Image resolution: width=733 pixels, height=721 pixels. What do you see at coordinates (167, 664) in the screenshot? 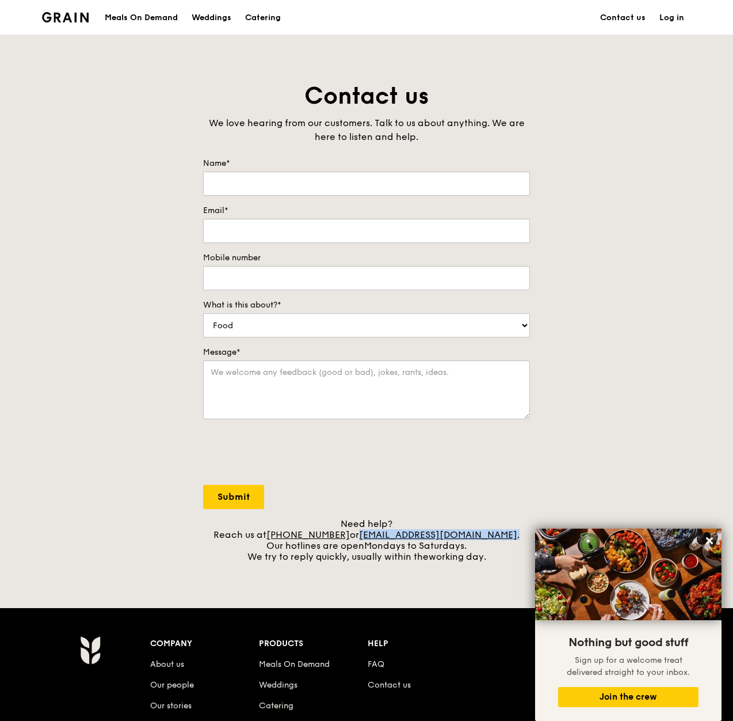
I see `a: About us` at bounding box center [167, 664].